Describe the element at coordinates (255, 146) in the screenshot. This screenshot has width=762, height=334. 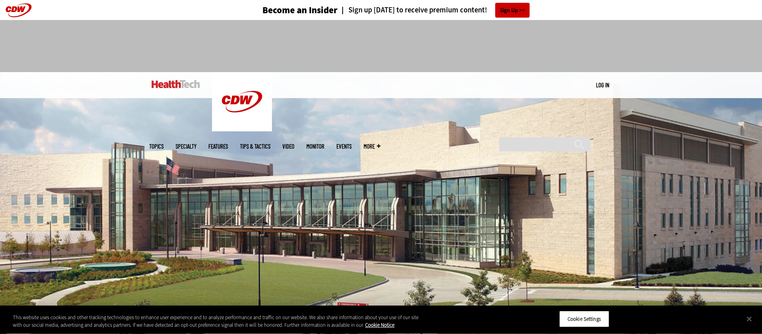
I see `a: Tips & Tactics` at that location.